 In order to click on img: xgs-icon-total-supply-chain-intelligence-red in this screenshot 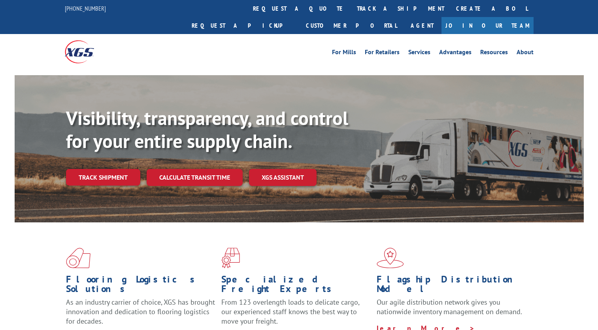, I will do `click(78, 258)`.